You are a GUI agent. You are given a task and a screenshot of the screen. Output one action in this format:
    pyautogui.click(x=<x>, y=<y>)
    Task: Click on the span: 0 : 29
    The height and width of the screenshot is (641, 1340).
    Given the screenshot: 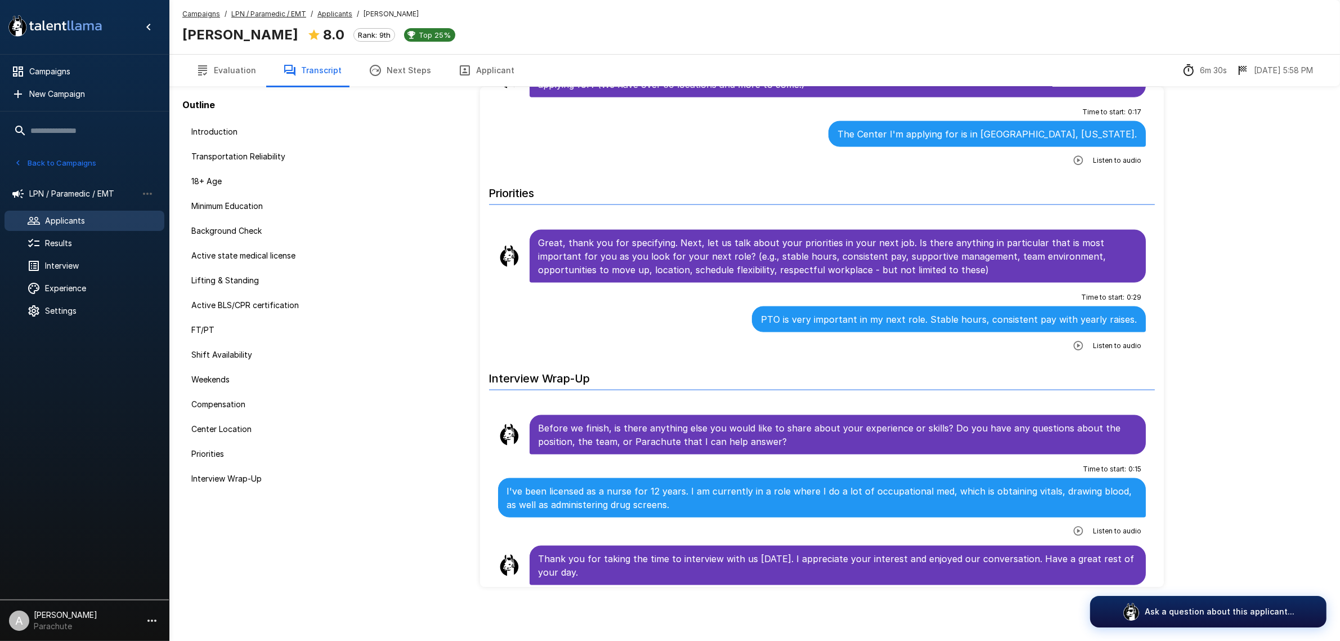 What is the action you would take?
    pyautogui.click(x=1134, y=297)
    